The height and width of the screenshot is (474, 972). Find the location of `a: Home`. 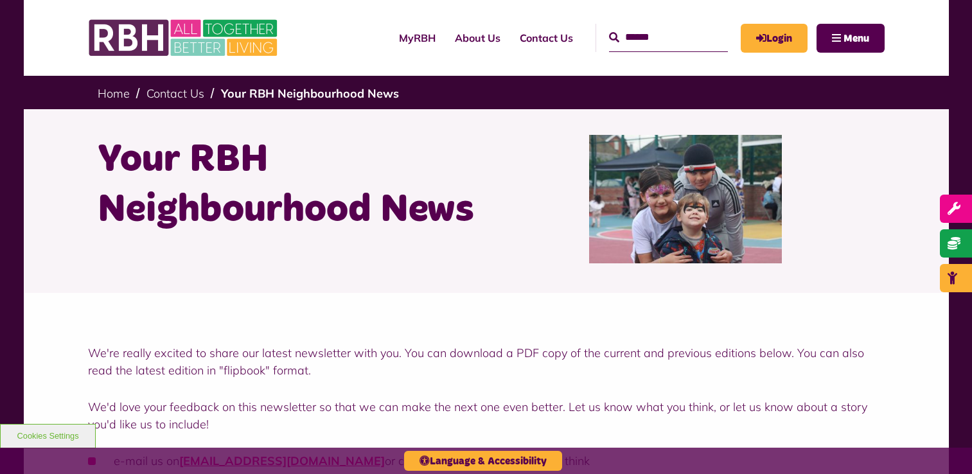

a: Home is located at coordinates (114, 93).